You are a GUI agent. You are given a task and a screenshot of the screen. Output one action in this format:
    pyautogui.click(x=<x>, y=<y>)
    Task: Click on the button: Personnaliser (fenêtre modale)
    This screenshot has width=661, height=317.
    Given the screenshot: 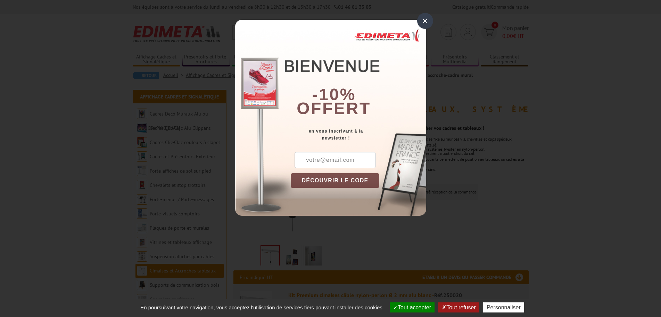 What is the action you would take?
    pyautogui.click(x=504, y=307)
    